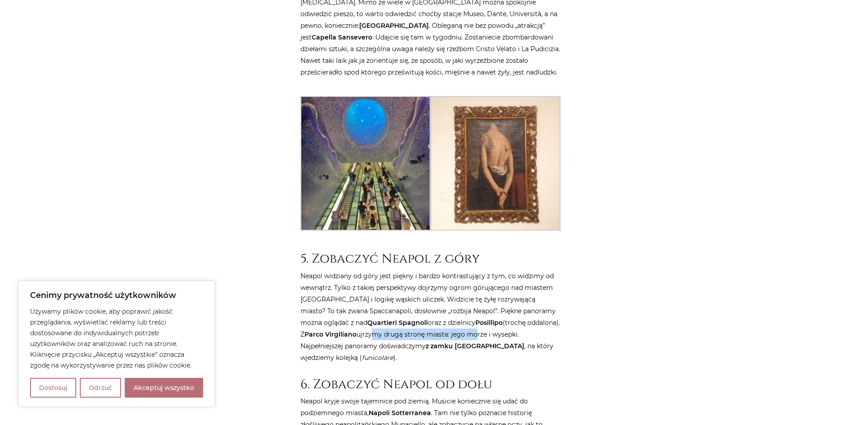 This screenshot has height=425, width=861. I want to click on strong: Capella Sansevero, so click(342, 37).